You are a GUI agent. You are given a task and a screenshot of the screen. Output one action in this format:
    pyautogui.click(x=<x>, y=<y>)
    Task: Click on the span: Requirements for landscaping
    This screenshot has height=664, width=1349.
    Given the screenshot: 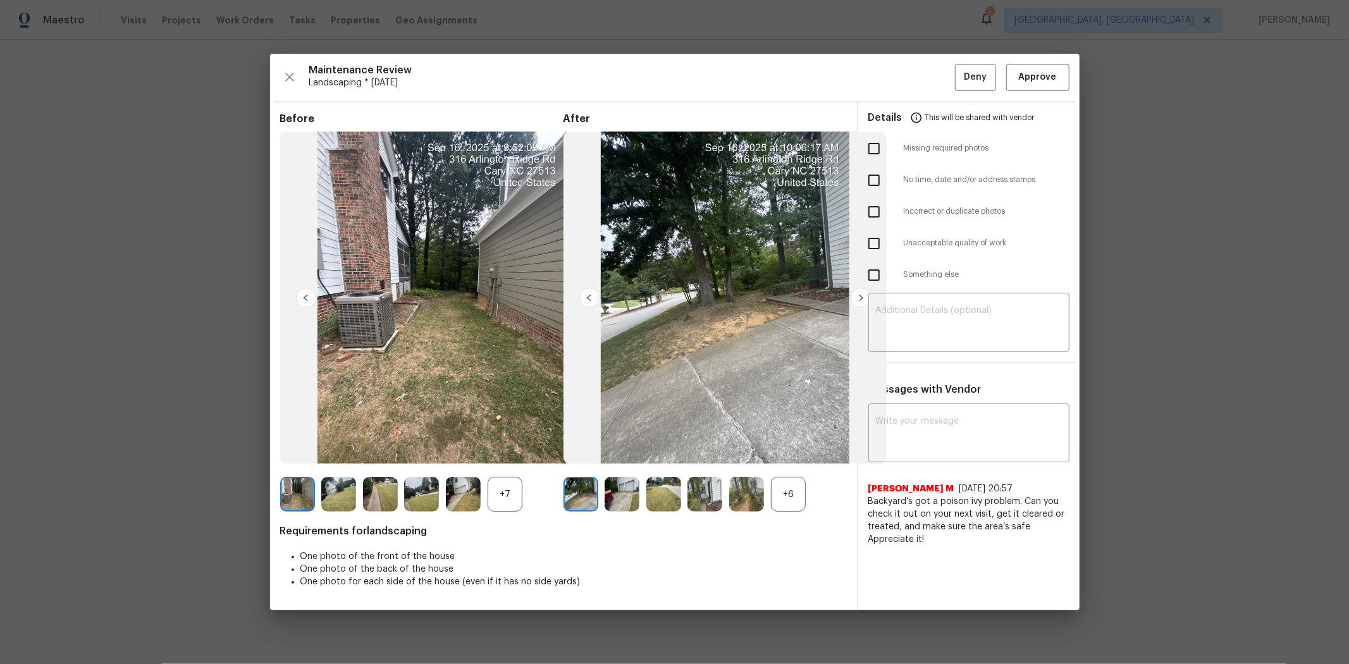 What is the action you would take?
    pyautogui.click(x=564, y=531)
    